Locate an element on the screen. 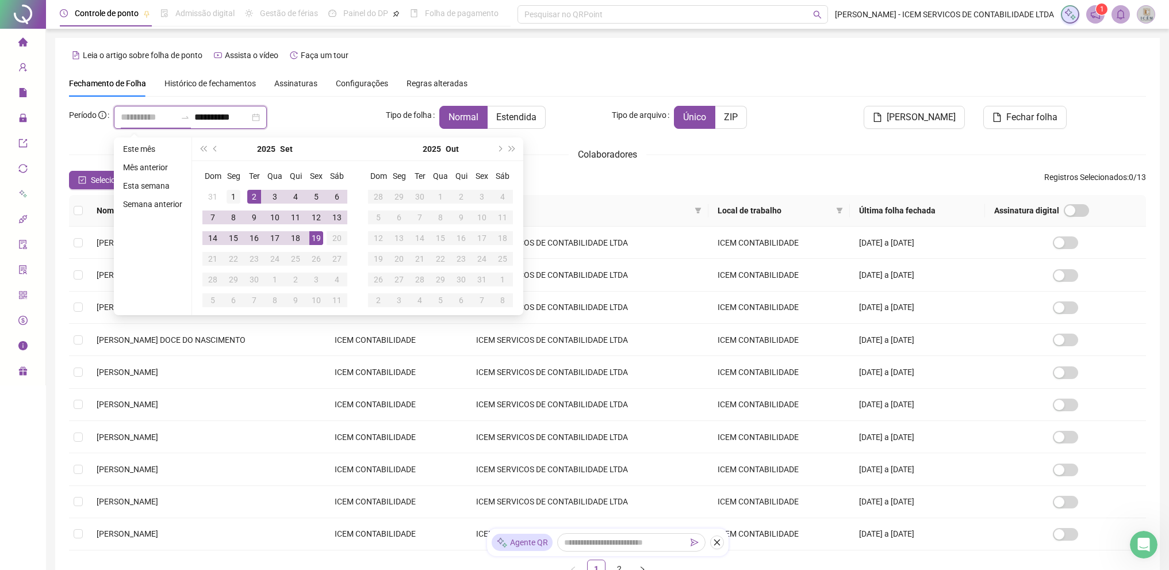 The image size is (1169, 570). td: 2025-09-21 is located at coordinates (213, 259).